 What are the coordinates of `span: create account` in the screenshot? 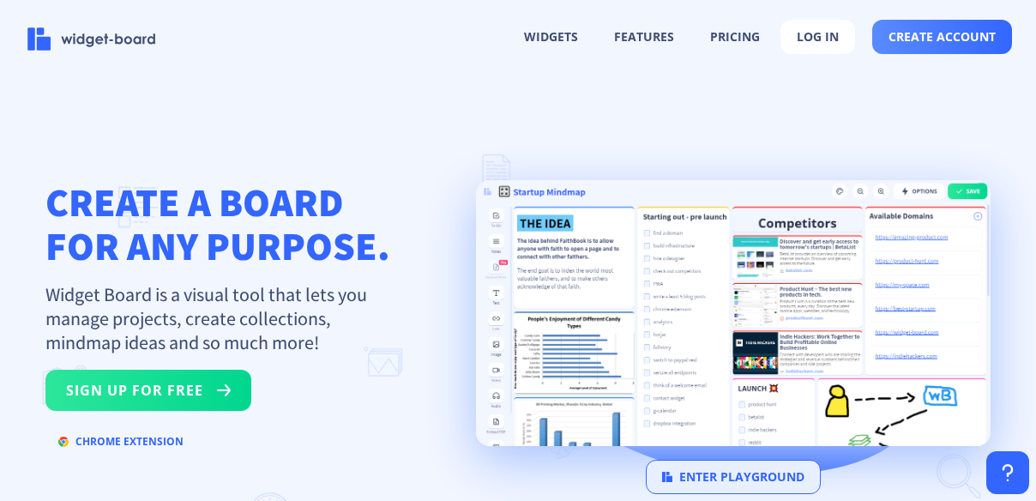 It's located at (942, 37).